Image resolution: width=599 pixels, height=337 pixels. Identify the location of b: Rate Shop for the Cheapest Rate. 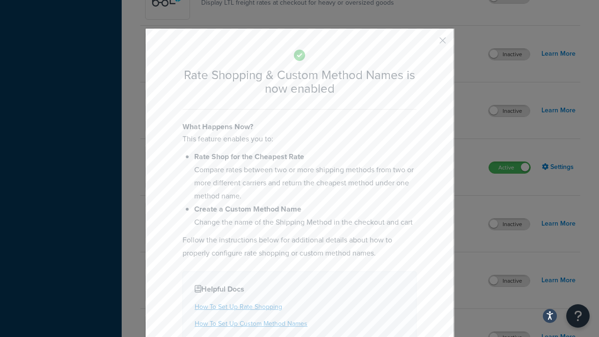
(249, 156).